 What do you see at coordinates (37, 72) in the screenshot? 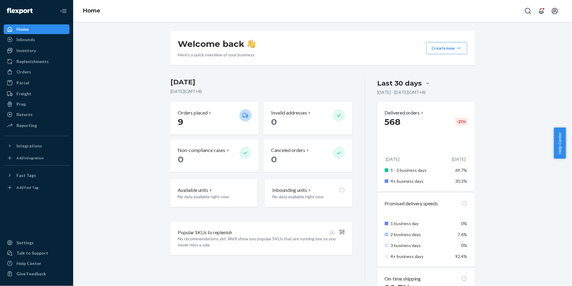
I see `a: Orders` at bounding box center [37, 72].